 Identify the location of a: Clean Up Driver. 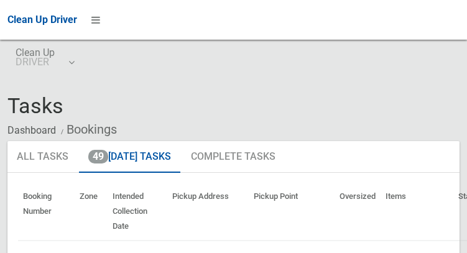
(42, 20).